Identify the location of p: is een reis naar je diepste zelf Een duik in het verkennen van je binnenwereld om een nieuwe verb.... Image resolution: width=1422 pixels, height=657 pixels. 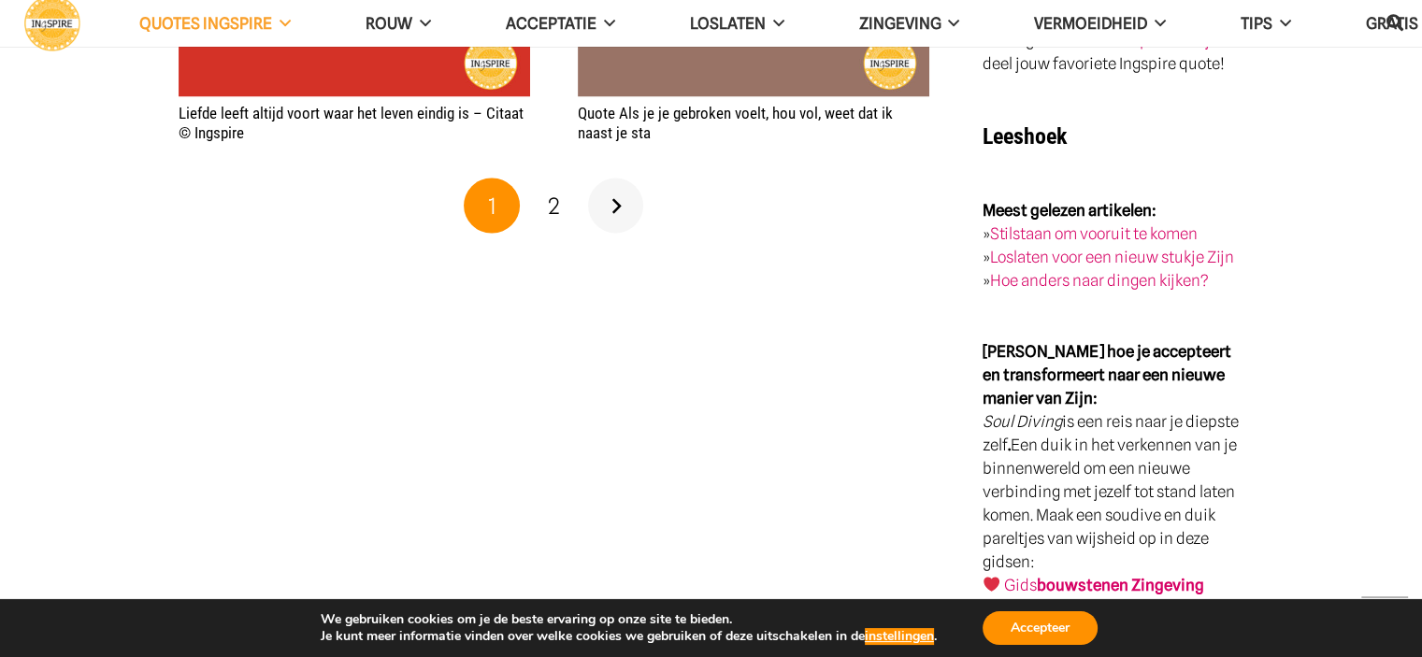
(1112, 491).